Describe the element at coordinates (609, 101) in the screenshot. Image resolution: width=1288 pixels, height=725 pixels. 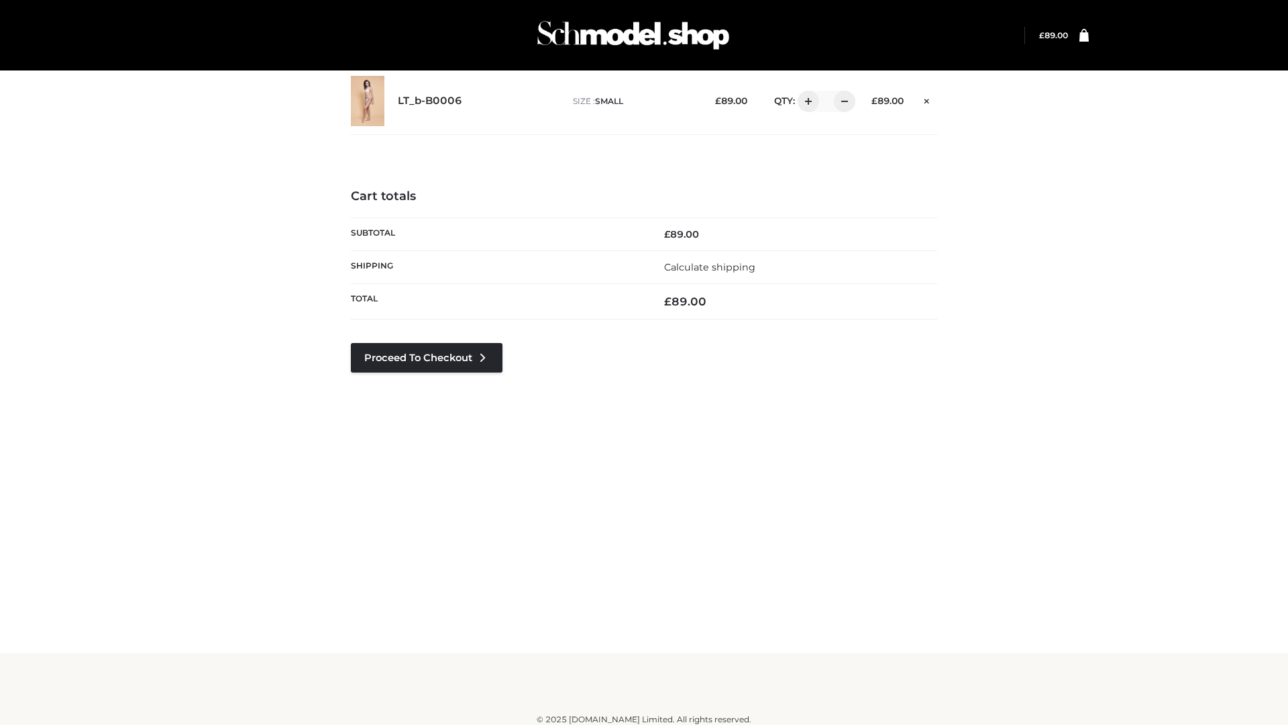
I see `span: SMALL` at that location.